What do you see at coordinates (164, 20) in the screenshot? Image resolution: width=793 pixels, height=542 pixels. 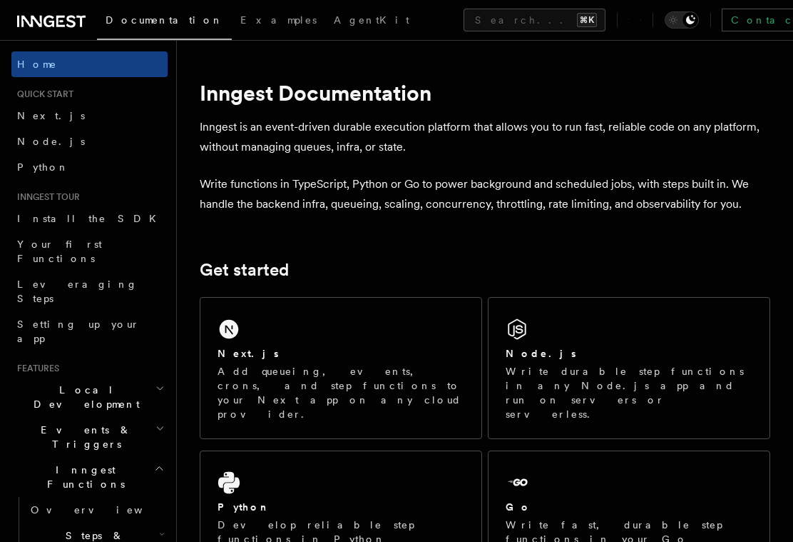 I see `span: Documentation` at bounding box center [164, 20].